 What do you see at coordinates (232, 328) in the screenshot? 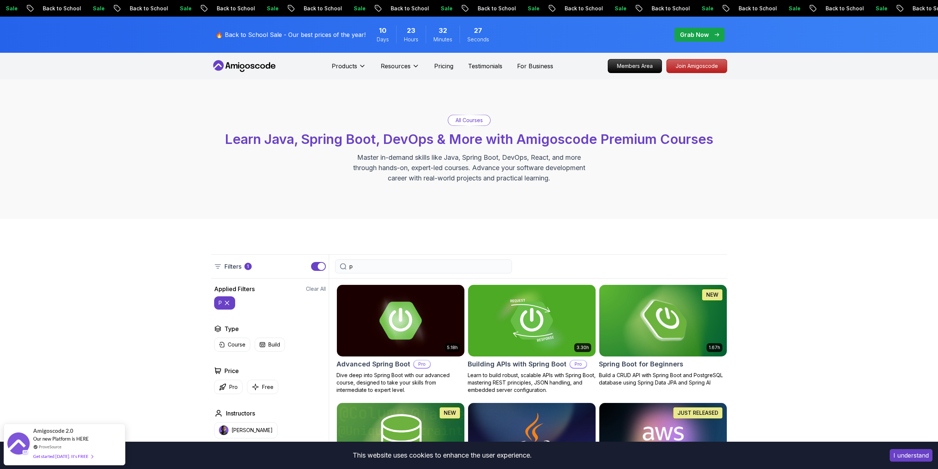
I see `h2: Type` at bounding box center [232, 328].